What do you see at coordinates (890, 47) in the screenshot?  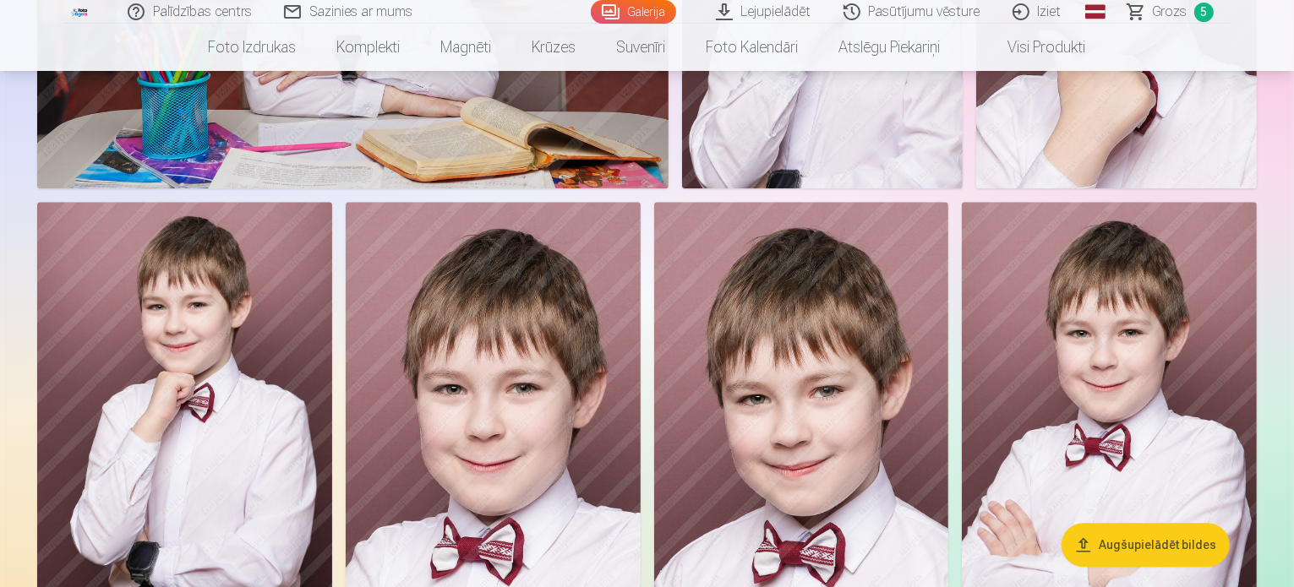 I see `a: Atslēgu piekariņi` at bounding box center [890, 47].